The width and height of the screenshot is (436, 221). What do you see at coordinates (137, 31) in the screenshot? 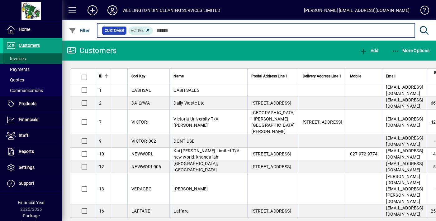
I see `span: Active` at bounding box center [137, 31].